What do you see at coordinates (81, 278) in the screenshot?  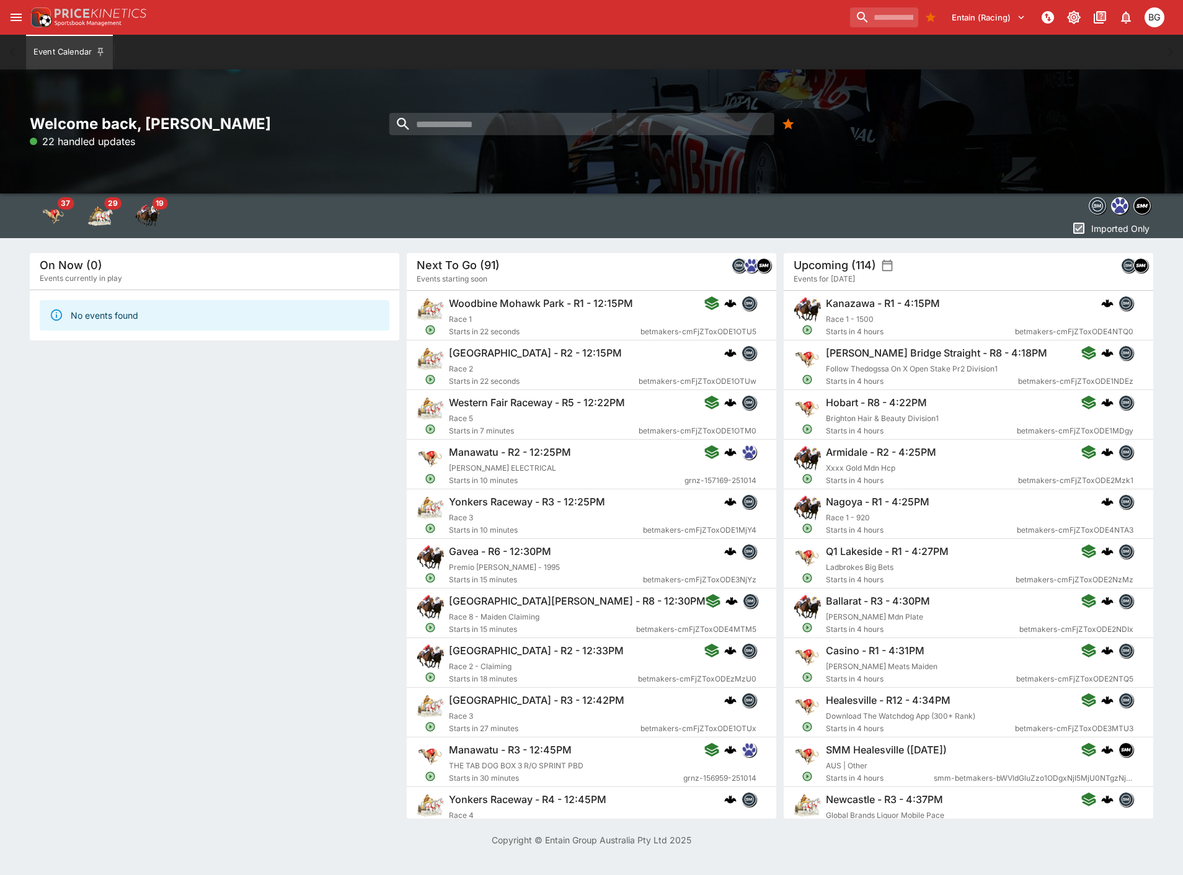 I see `span: Events currently in play` at bounding box center [81, 278].